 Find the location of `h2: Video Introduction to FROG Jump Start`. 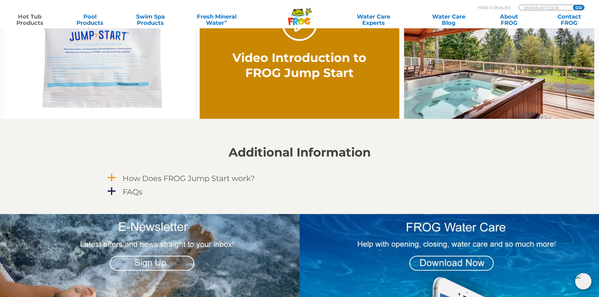

h2: Video Introduction to FROG Jump Start is located at coordinates (299, 65).